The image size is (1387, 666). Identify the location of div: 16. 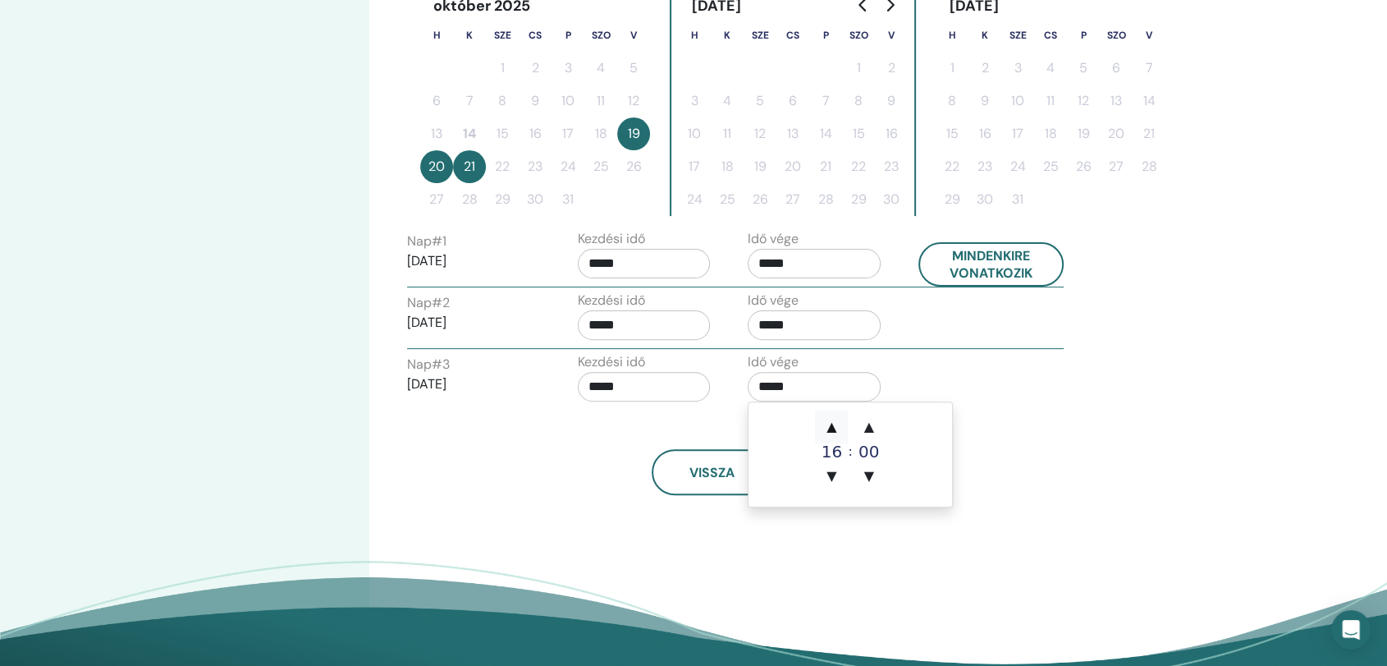
(831, 451).